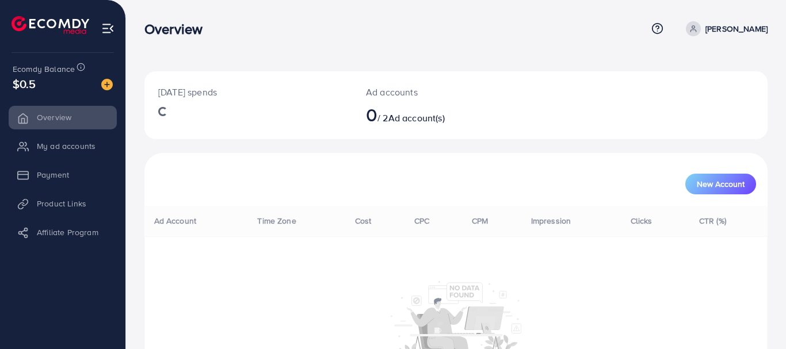 The width and height of the screenshot is (786, 349). I want to click on button: New Account, so click(720, 184).